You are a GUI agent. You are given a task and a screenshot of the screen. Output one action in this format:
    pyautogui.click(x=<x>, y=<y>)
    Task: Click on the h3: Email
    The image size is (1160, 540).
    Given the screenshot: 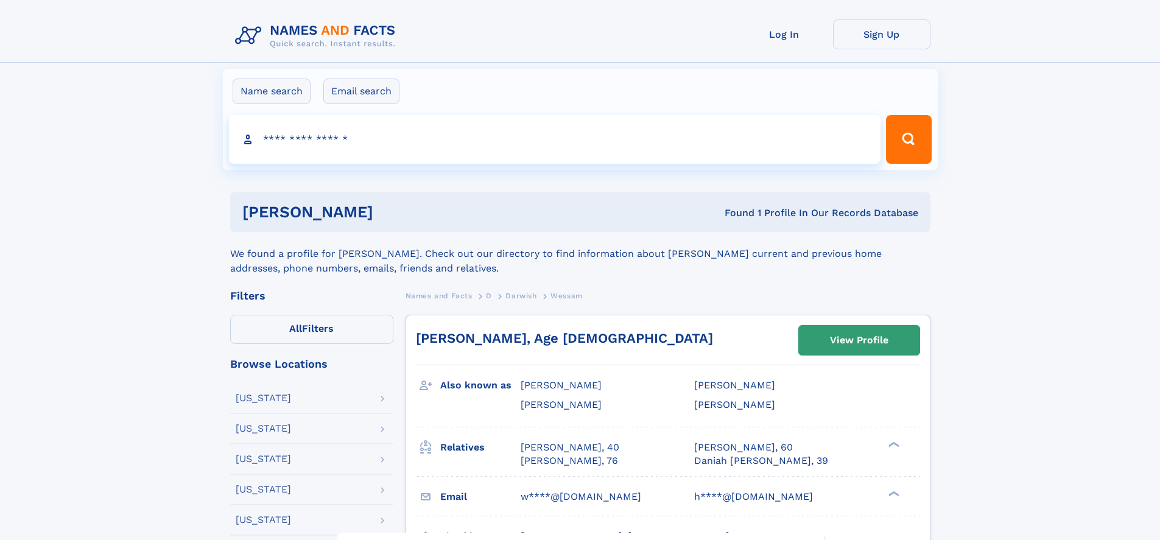 What is the action you would take?
    pyautogui.click(x=481, y=497)
    